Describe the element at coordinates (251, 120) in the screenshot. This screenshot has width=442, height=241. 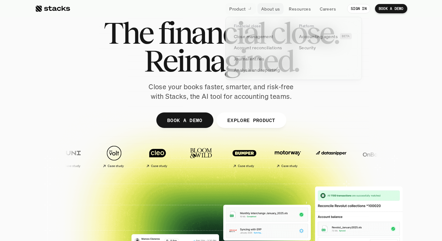
I see `p: EXPLORE PRODUCT` at that location.